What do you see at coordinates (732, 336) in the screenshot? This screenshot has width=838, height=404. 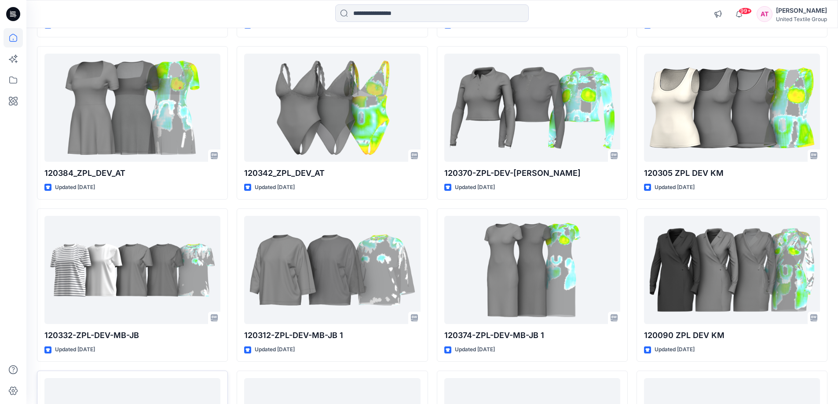 I see `p: 120090 ZPL DEV KM` at bounding box center [732, 336].